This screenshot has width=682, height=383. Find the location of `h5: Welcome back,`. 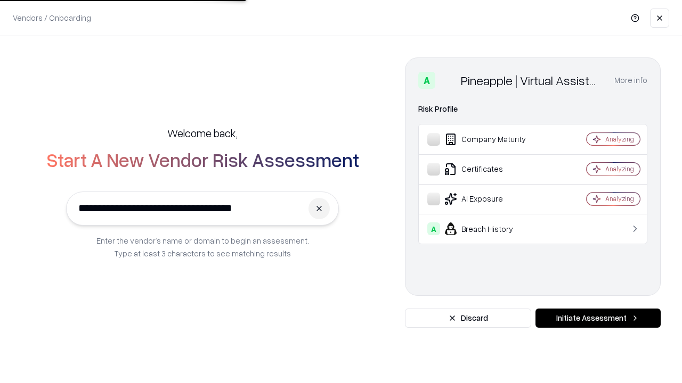

h5: Welcome back, is located at coordinates (202, 133).